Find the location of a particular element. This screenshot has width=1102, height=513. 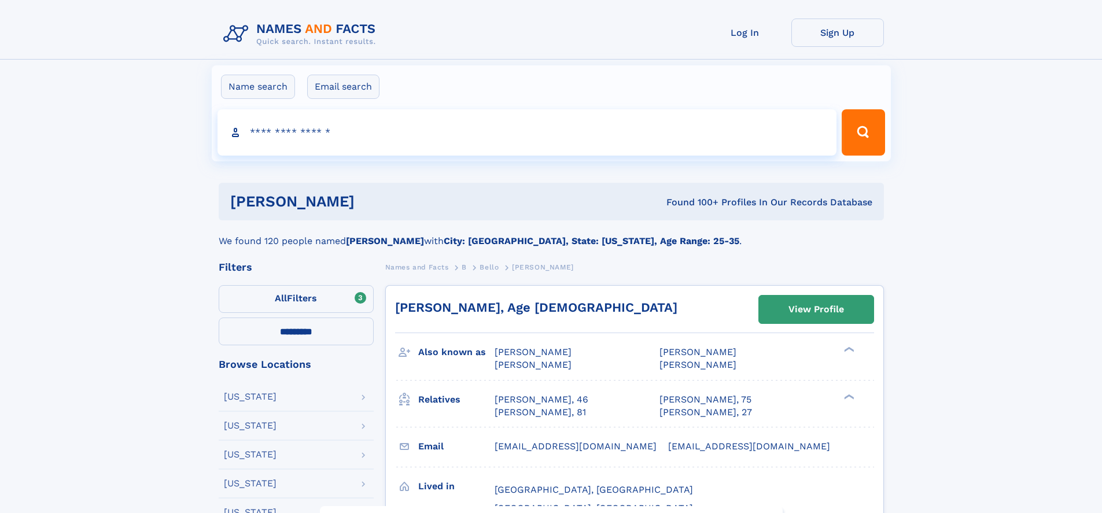

h3: Email is located at coordinates (456, 447).